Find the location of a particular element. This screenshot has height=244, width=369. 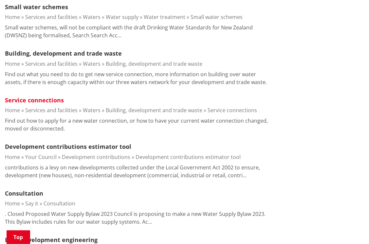

a: Say it is located at coordinates (32, 203).